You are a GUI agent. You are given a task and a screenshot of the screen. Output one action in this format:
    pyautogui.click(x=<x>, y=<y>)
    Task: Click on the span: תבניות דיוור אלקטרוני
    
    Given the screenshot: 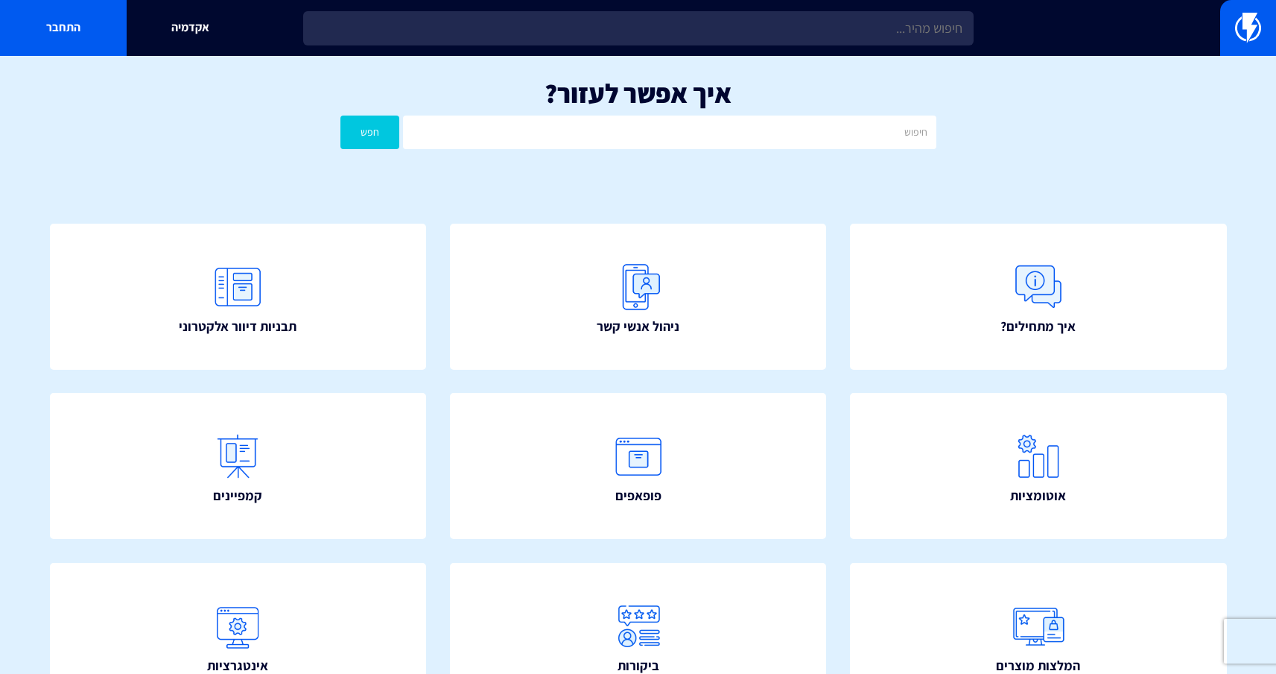 What is the action you would take?
    pyautogui.click(x=238, y=326)
    